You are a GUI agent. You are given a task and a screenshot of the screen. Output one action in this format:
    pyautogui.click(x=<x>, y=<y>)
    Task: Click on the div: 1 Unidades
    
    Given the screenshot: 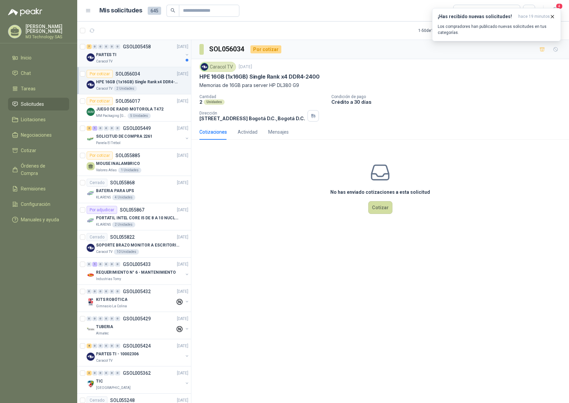 What is the action you would take?
    pyautogui.click(x=130, y=170)
    